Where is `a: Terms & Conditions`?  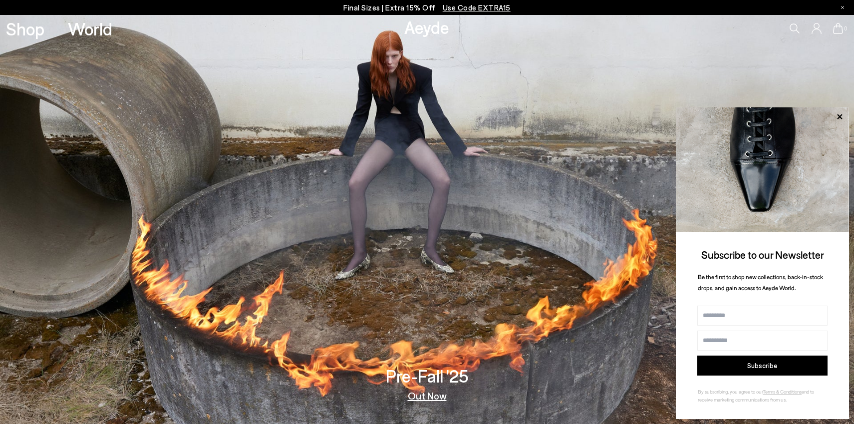 a: Terms & Conditions is located at coordinates (782, 391).